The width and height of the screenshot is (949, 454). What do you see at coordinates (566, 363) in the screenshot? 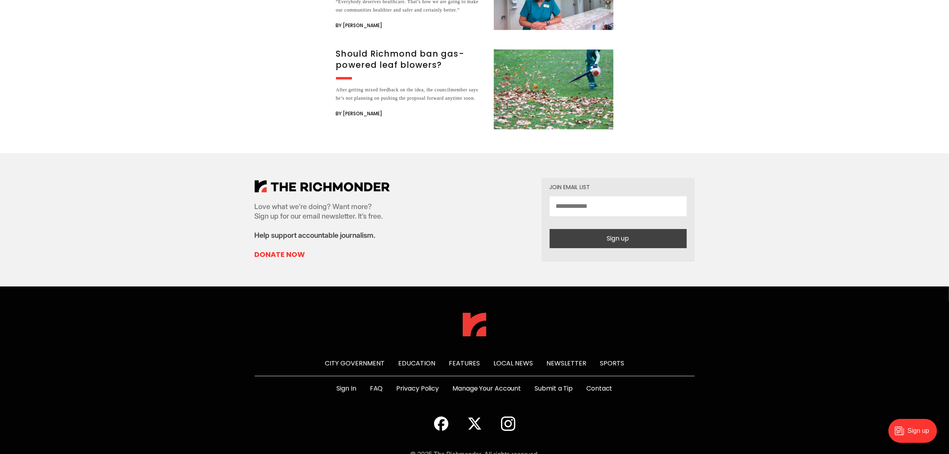
I see `a: Newsletter` at bounding box center [566, 363].